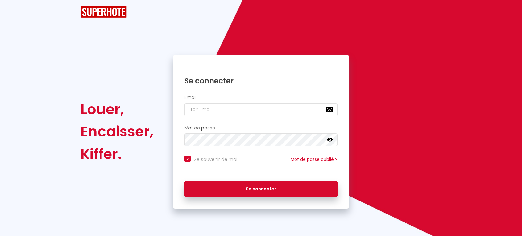 The width and height of the screenshot is (522, 236). What do you see at coordinates (261, 128) in the screenshot?
I see `h2: Mot de passe` at bounding box center [261, 128].